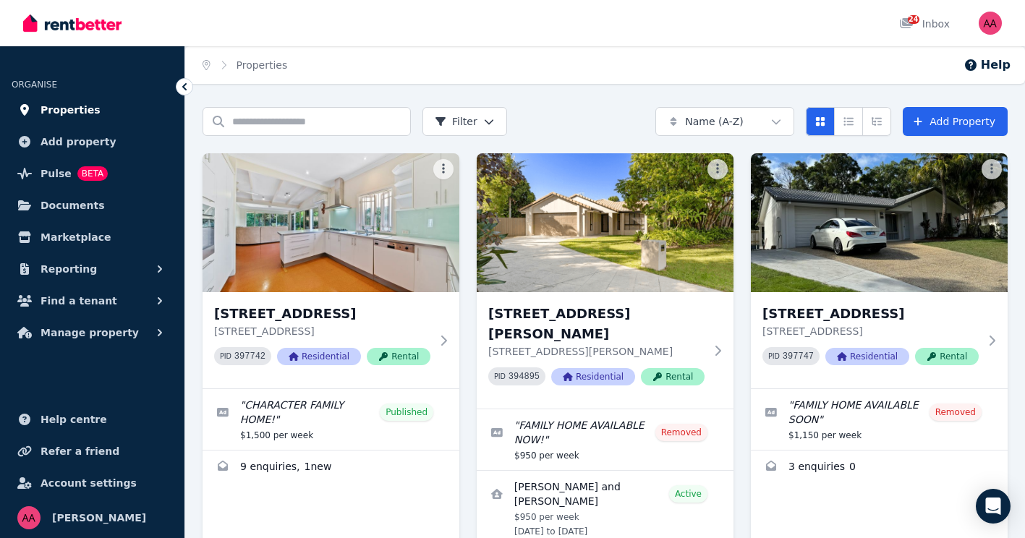 The width and height of the screenshot is (1025, 538). What do you see at coordinates (92, 333) in the screenshot?
I see `button: Manage property` at bounding box center [92, 333].